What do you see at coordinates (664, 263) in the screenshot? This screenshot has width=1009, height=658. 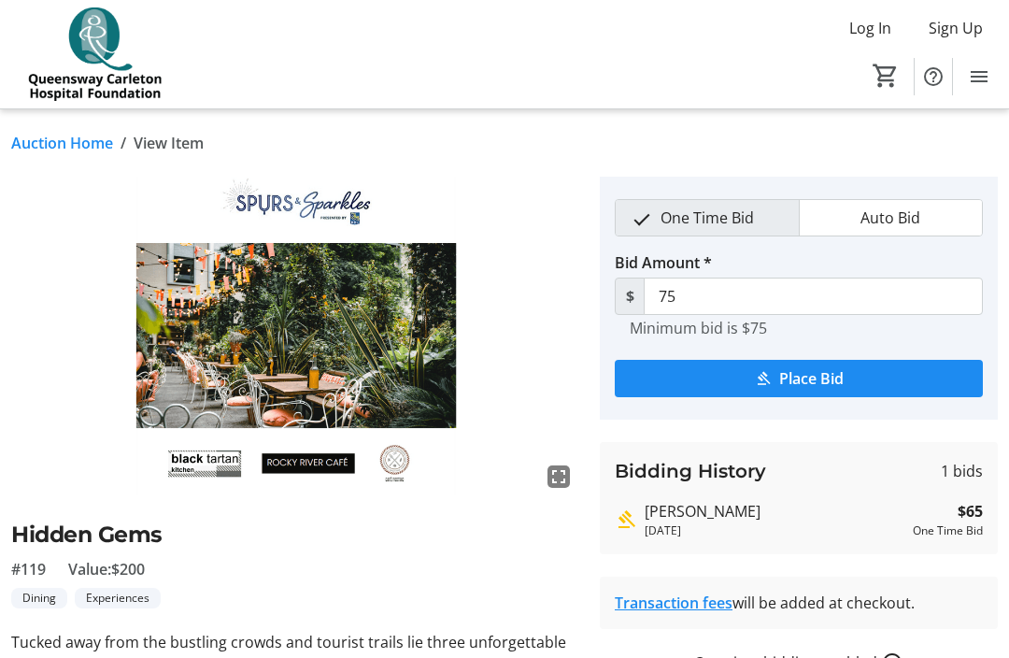 I see `label: Bid Amount *` at bounding box center [664, 263].